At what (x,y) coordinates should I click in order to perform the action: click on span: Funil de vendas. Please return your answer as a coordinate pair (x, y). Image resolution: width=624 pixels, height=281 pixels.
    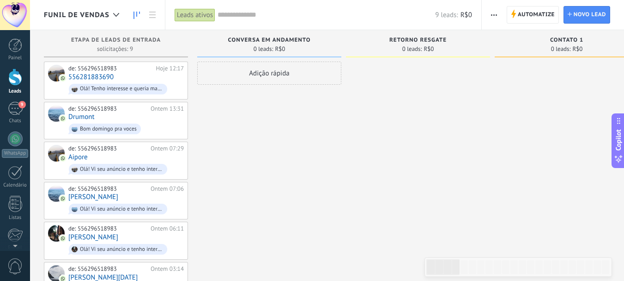
    Looking at the image, I should click on (77, 15).